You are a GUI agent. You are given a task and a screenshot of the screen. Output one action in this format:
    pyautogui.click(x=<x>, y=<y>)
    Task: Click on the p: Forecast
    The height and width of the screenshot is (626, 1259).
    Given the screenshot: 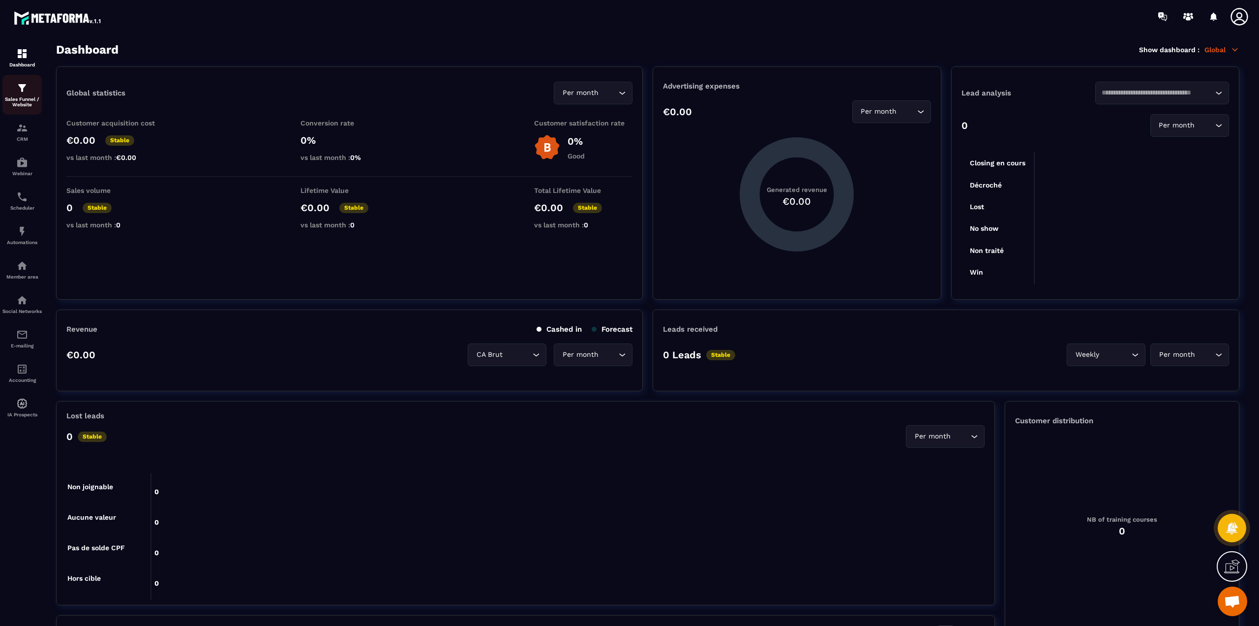 What is the action you would take?
    pyautogui.click(x=612, y=329)
    